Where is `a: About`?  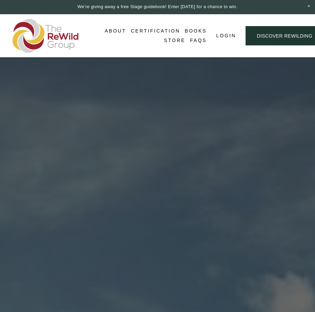 a: About is located at coordinates (115, 31).